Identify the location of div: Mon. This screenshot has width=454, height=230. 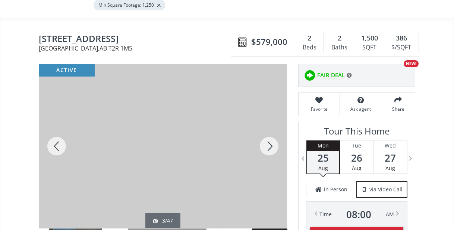
(323, 146).